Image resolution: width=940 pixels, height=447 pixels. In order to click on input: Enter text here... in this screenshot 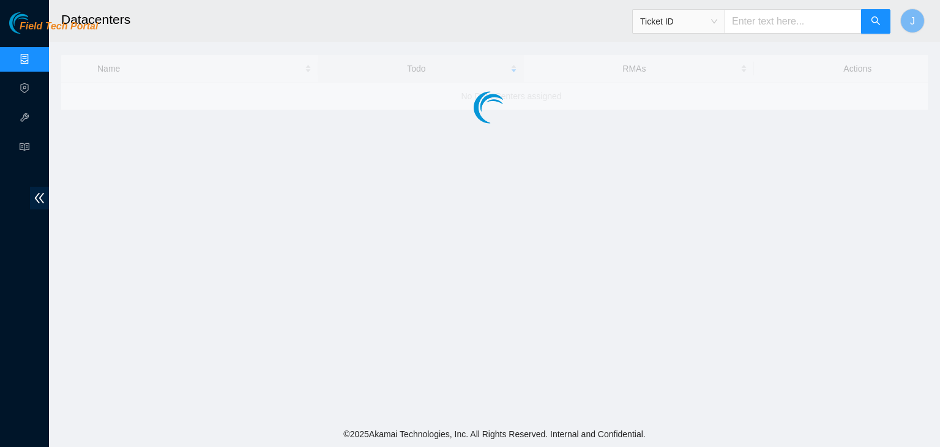, I will do `click(793, 21)`.